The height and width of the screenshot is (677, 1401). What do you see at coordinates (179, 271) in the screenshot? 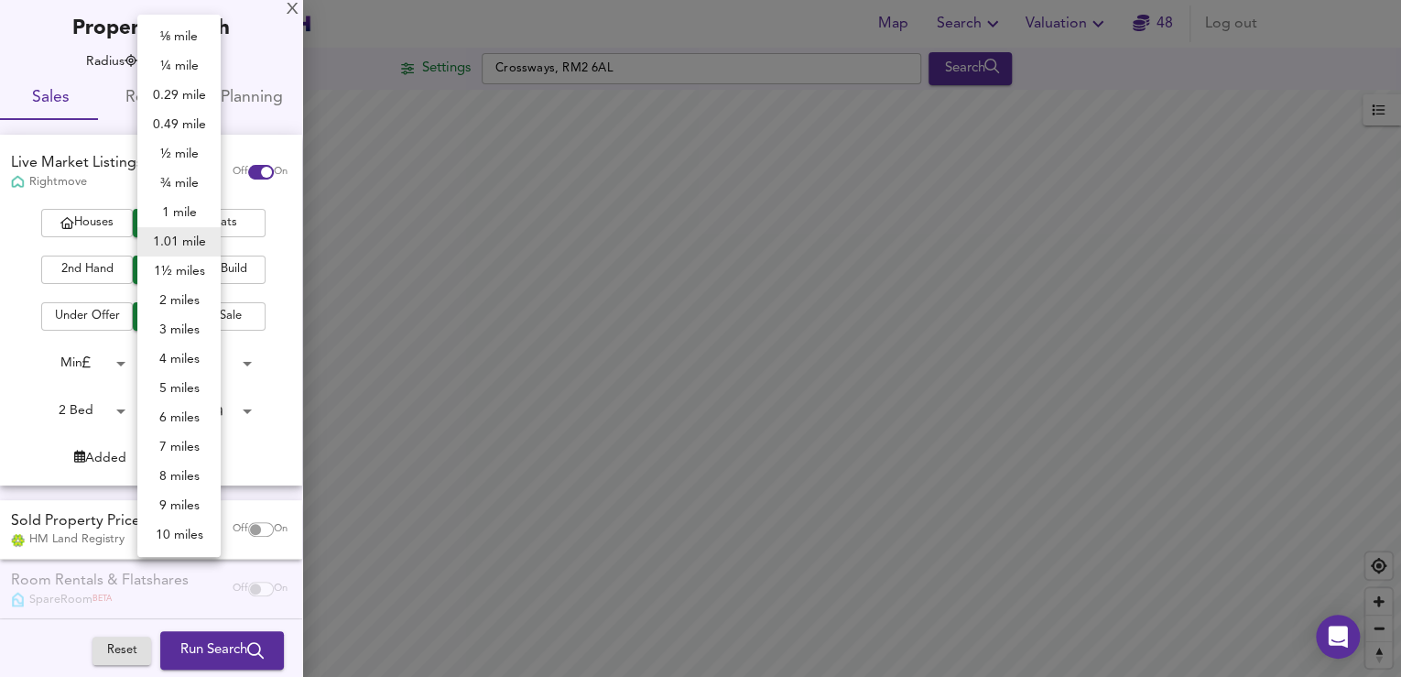
I see `li: 1½ miles` at bounding box center [179, 271].